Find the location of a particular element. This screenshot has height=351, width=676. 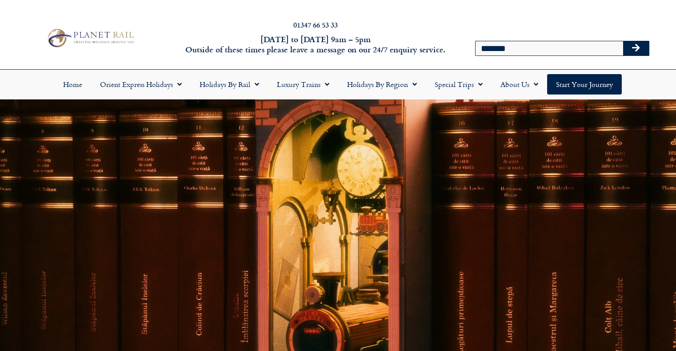

a: Holidays by Rail is located at coordinates (229, 84).